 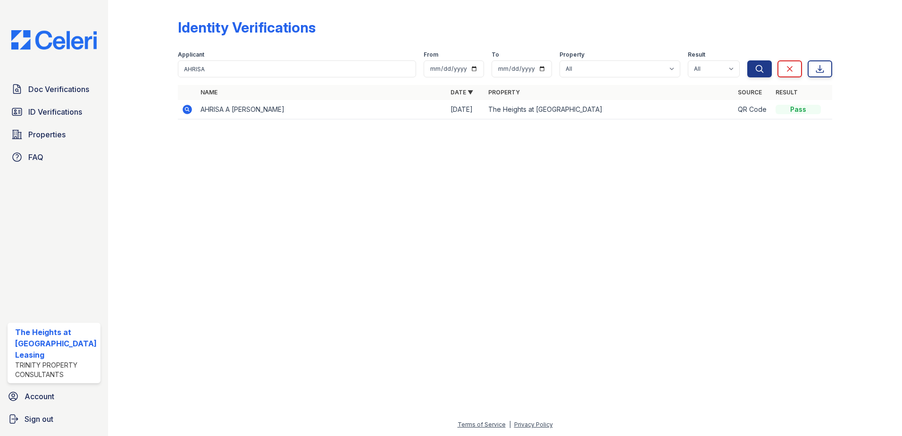 I want to click on a: Source, so click(x=750, y=92).